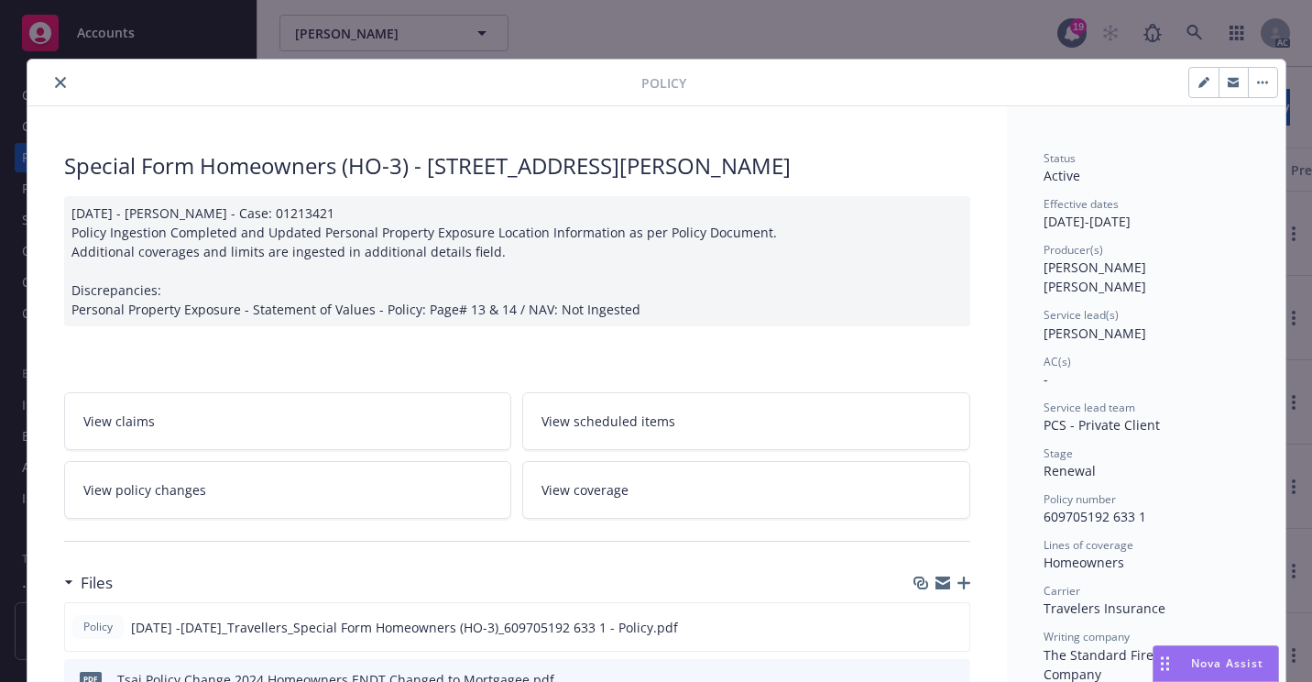 The image size is (1312, 682). What do you see at coordinates (1059, 158) in the screenshot?
I see `span: Status` at bounding box center [1059, 158].